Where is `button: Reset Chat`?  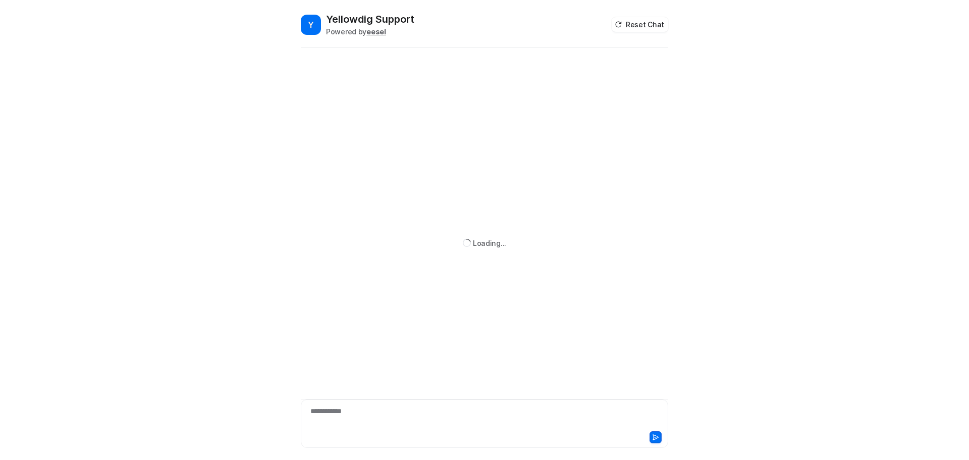 button: Reset Chat is located at coordinates (640, 24).